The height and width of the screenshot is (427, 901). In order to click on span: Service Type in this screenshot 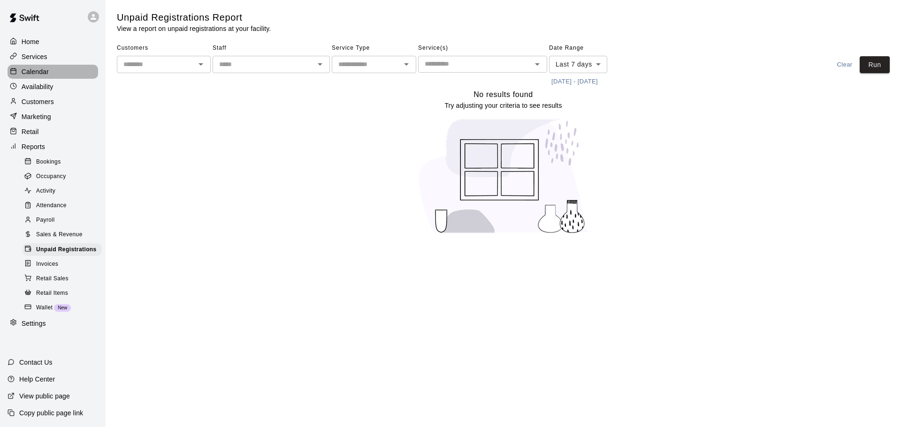, I will do `click(374, 48)`.